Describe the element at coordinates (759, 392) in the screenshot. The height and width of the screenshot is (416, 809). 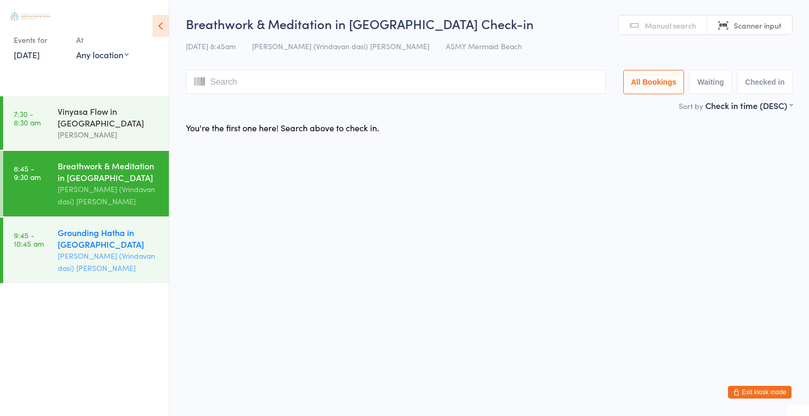
I see `button: Exit kiosk mode` at that location.